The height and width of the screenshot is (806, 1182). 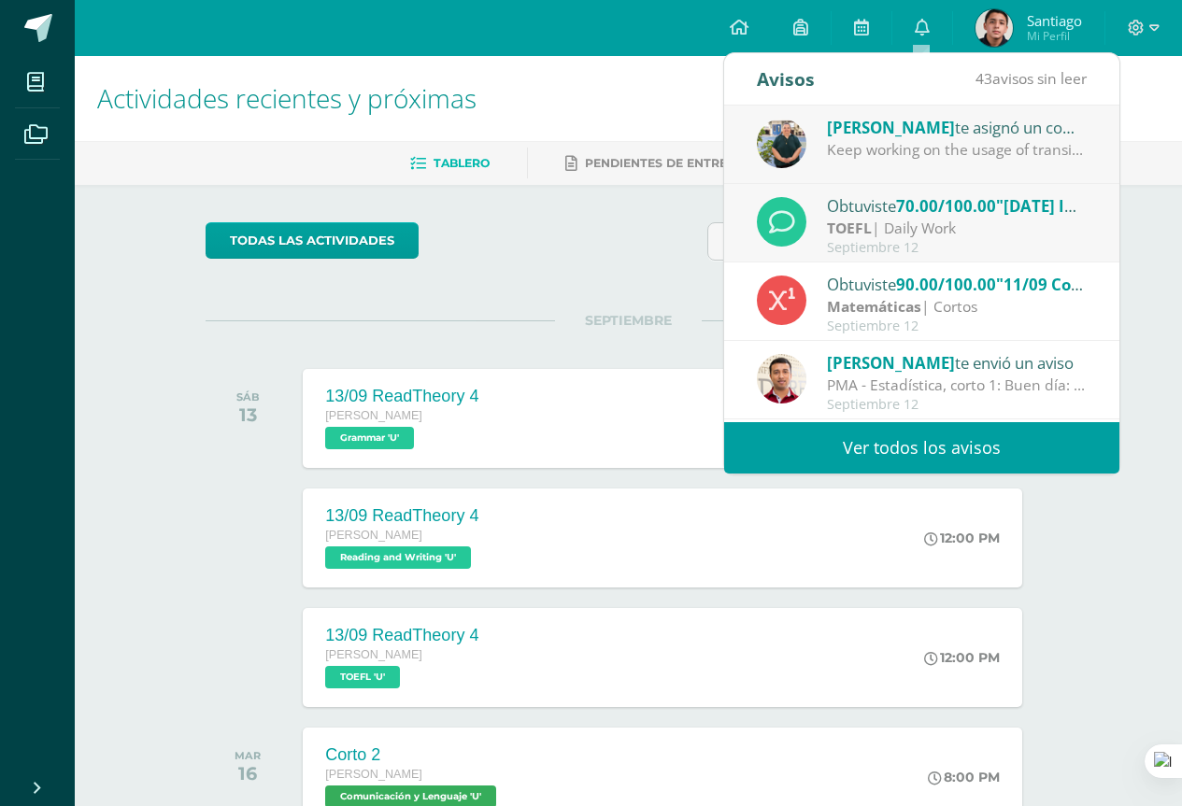 I want to click on img: b81a375a2ba29ccfbe84947ecc58dfa2.png, so click(x=994, y=28).